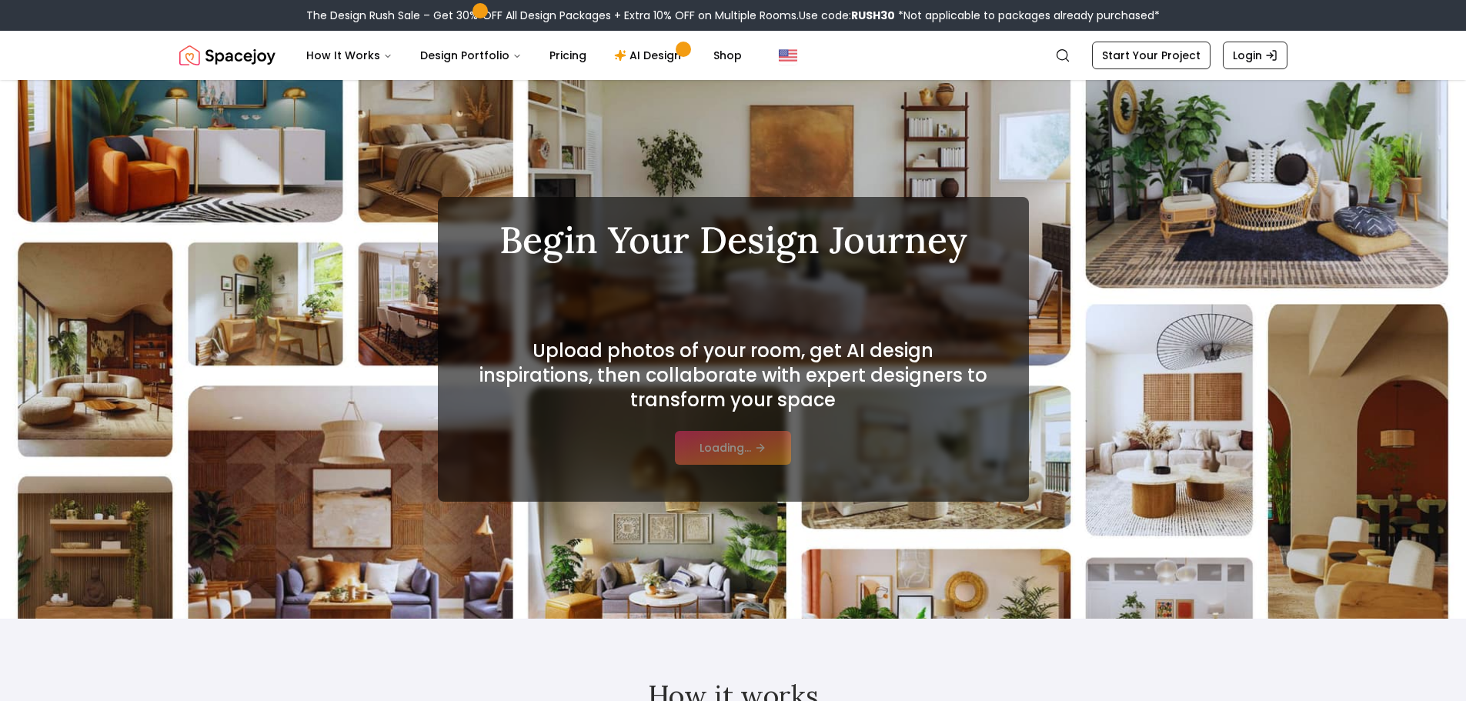 The height and width of the screenshot is (701, 1466). Describe the element at coordinates (524, 55) in the screenshot. I see `nav: Main` at that location.